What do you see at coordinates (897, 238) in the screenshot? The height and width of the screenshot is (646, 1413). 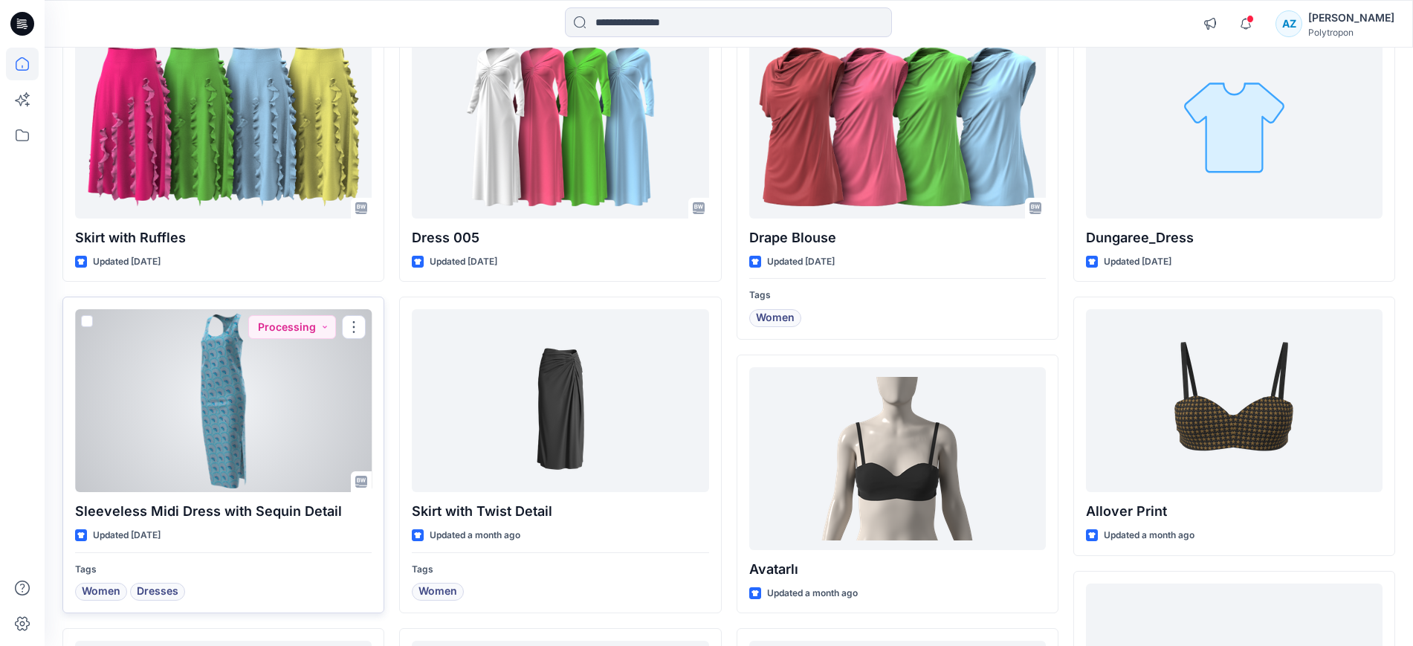 I see `p: Drape Blouse` at bounding box center [897, 238].